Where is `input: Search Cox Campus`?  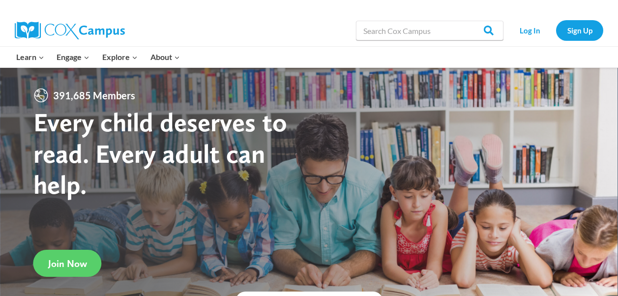 input: Search Cox Campus is located at coordinates (429, 30).